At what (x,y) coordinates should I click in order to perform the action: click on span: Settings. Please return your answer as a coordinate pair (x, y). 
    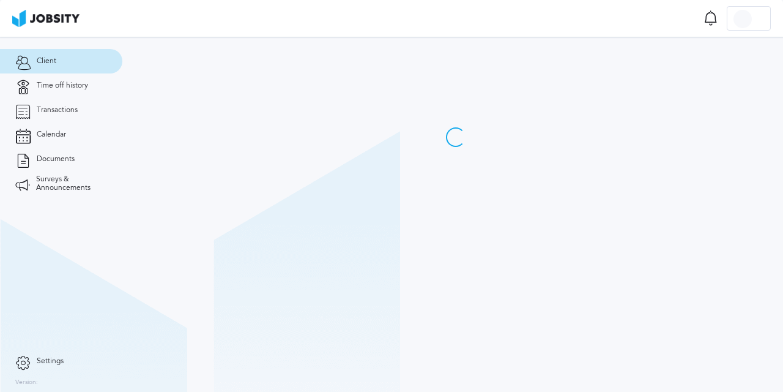
    Looking at the image, I should click on (50, 361).